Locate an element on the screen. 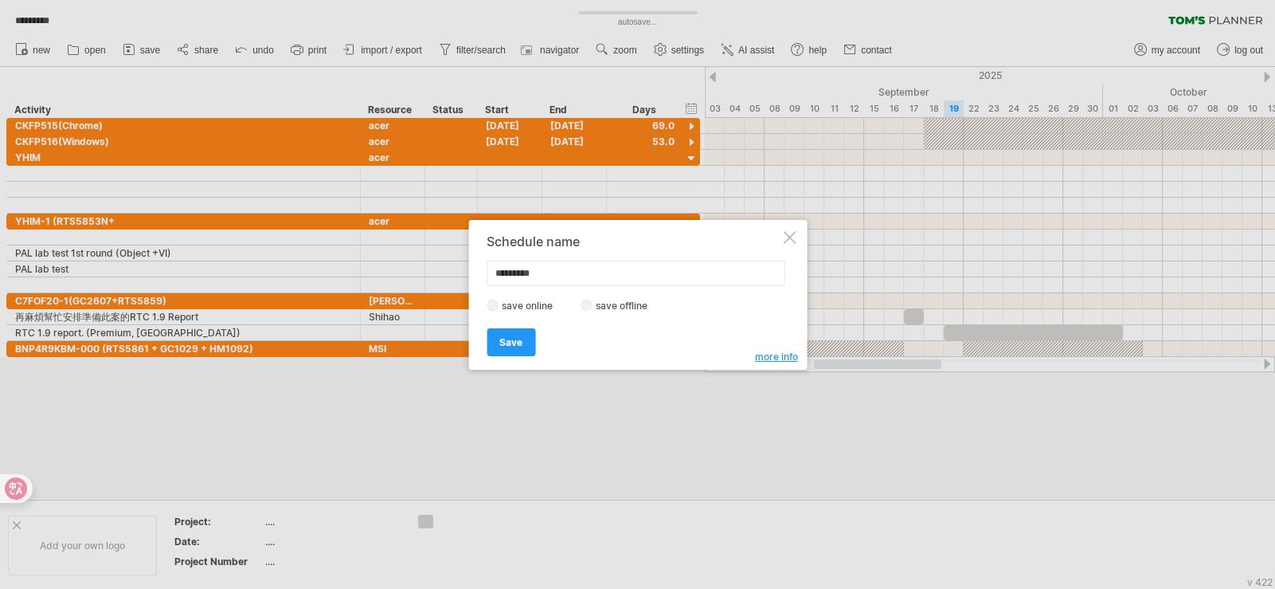 The width and height of the screenshot is (1275, 589). span: Save is located at coordinates (511, 342).